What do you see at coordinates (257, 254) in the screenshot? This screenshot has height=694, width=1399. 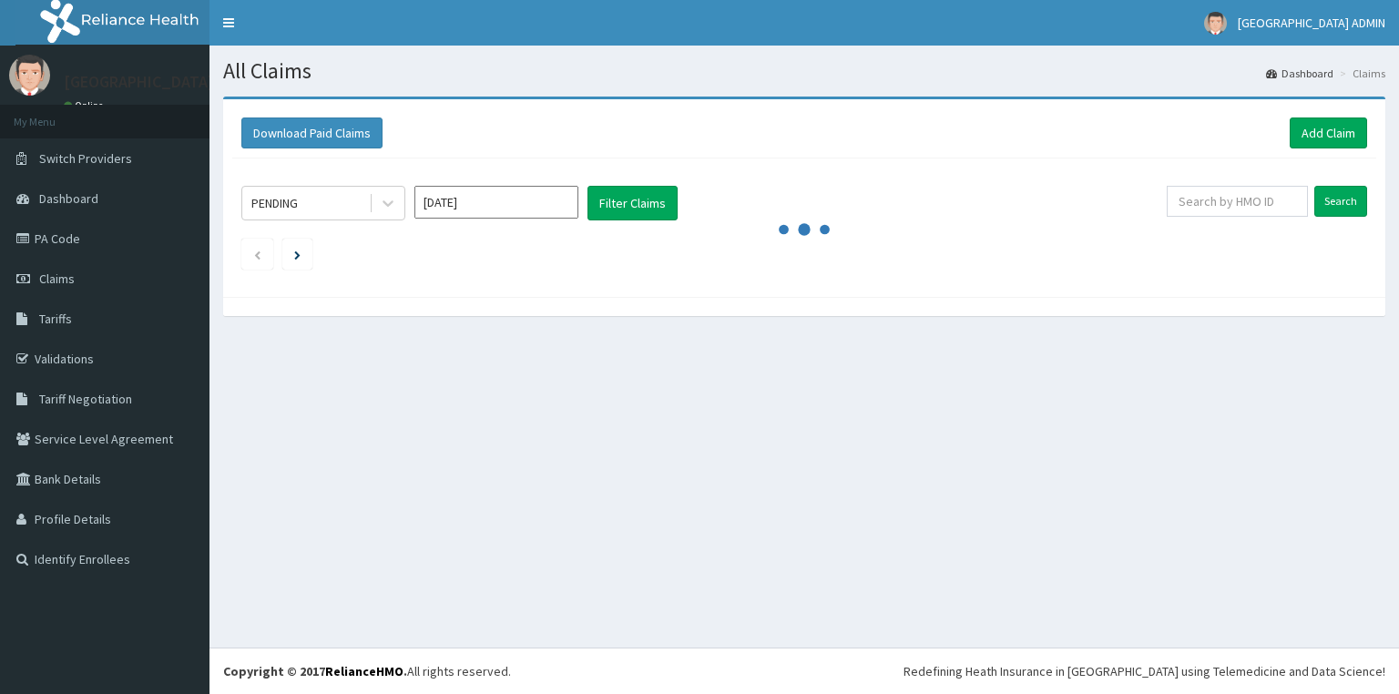 I see `a: Previous page` at bounding box center [257, 254].